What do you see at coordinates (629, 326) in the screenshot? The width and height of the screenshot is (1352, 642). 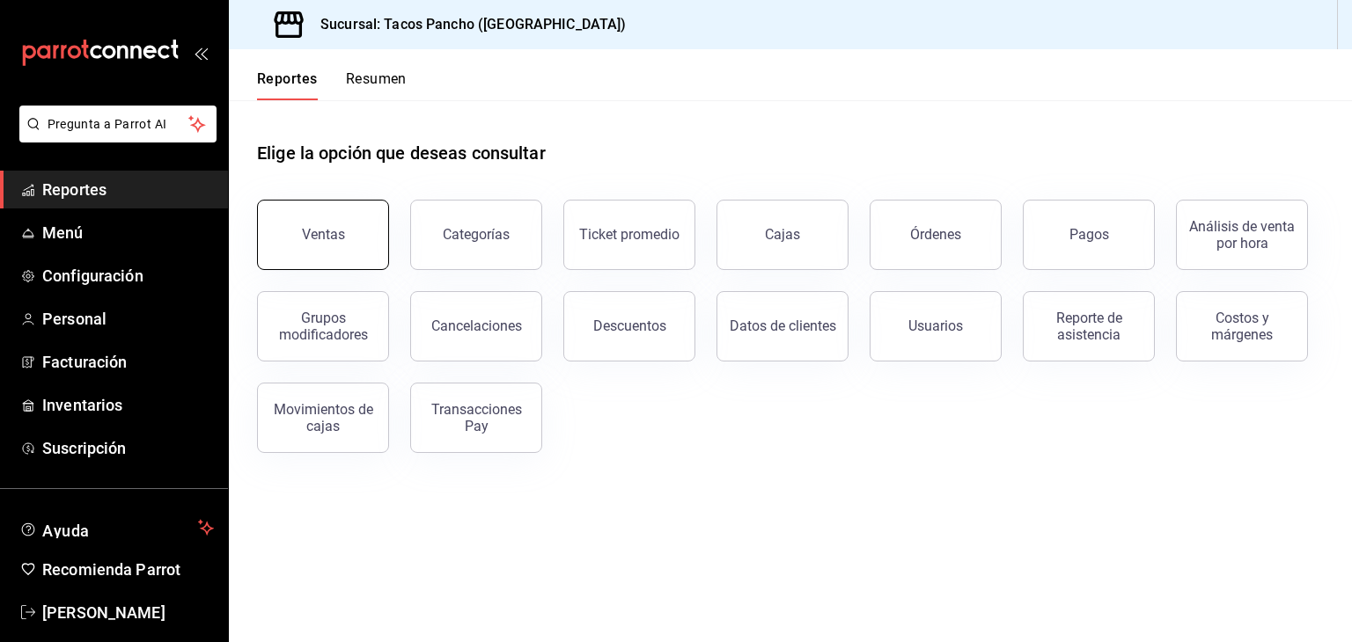 I see `div: Descuentos` at bounding box center [629, 326].